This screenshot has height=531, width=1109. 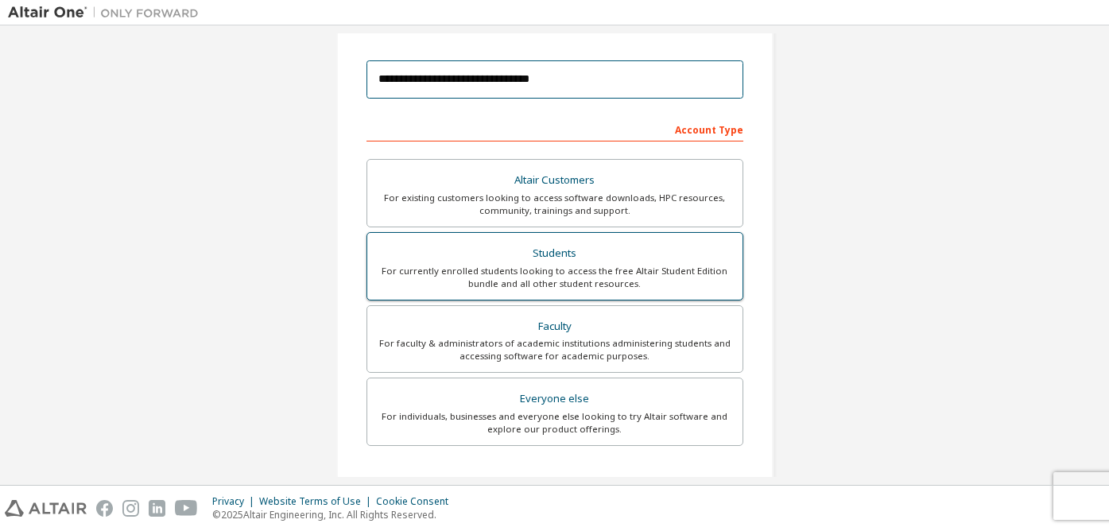 I want to click on div: Account Type, so click(x=555, y=129).